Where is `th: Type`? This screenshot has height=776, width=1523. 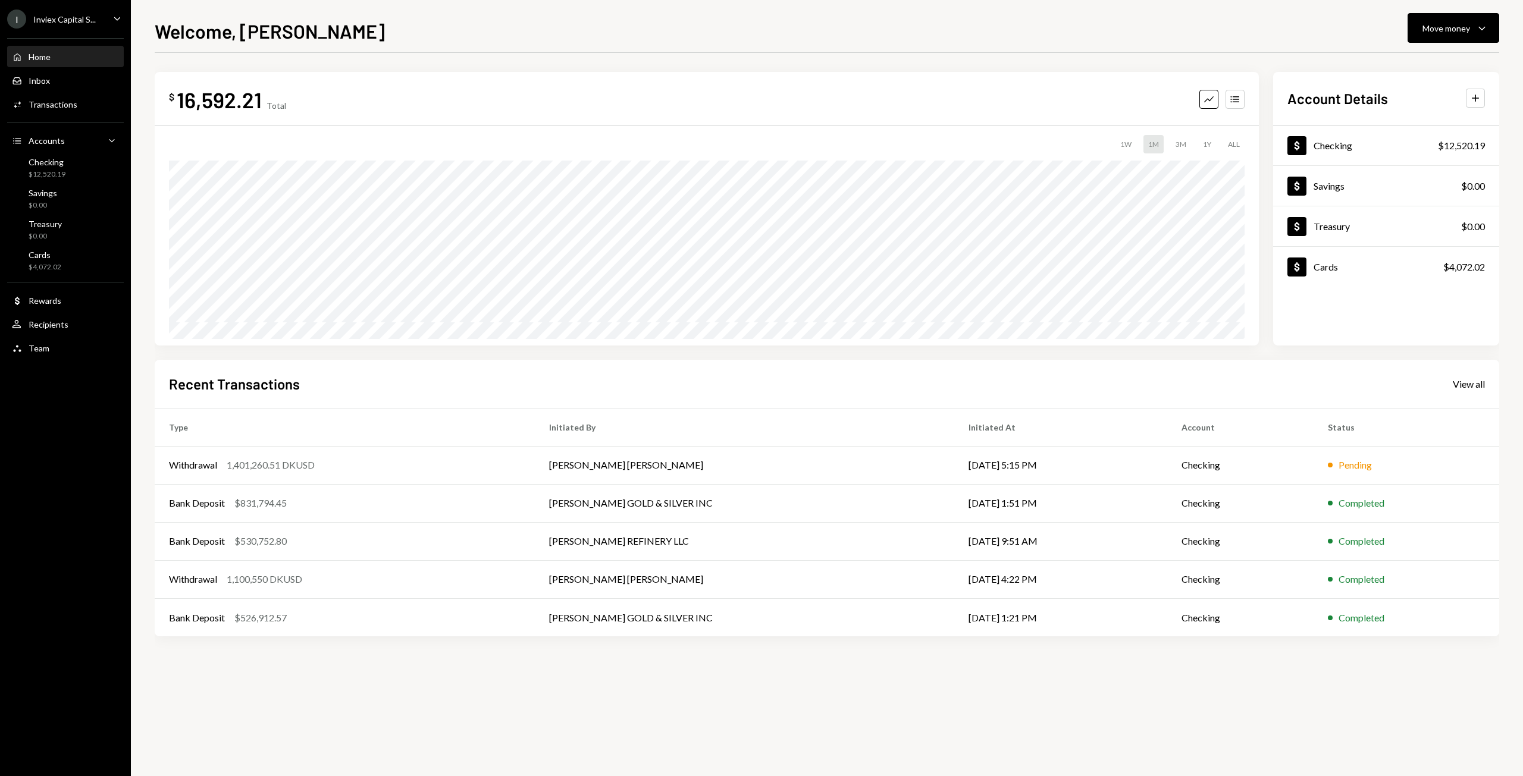 th: Type is located at coordinates (344, 427).